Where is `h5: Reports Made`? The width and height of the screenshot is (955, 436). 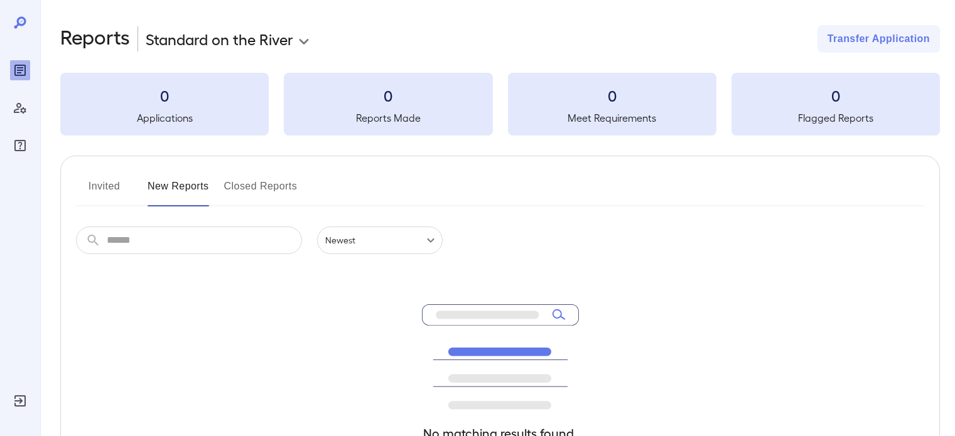 h5: Reports Made is located at coordinates (388, 118).